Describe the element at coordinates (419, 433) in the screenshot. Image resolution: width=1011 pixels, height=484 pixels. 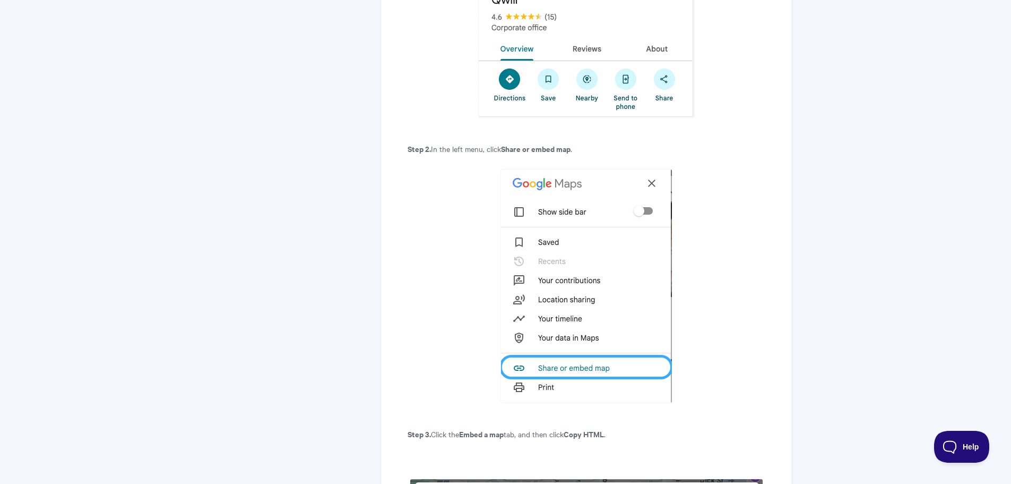
I see `strong: Step 3.` at that location.